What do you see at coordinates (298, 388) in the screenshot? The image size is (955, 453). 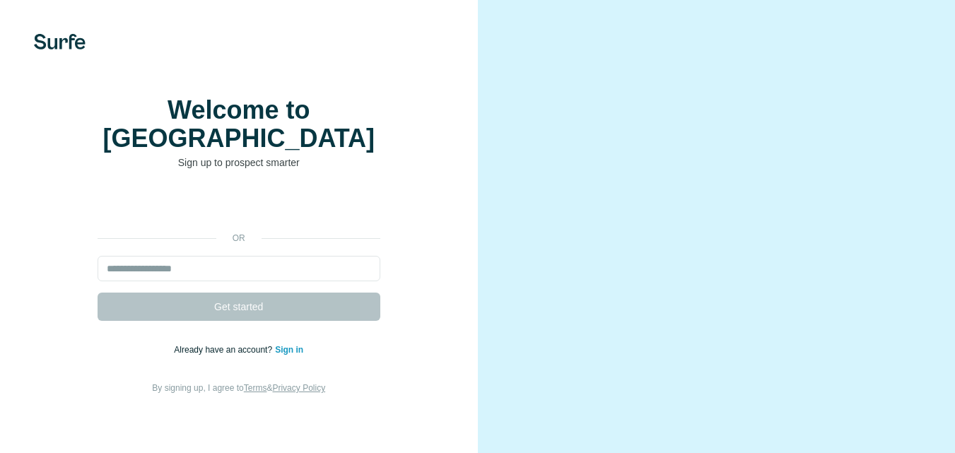 I see `a: Privacy Policy` at bounding box center [298, 388].